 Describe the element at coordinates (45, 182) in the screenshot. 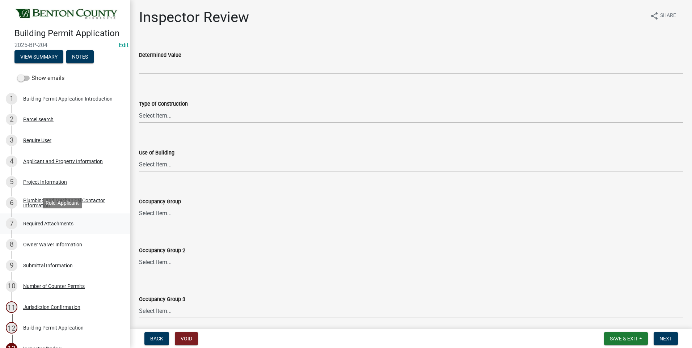

I see `div: Project Information` at that location.